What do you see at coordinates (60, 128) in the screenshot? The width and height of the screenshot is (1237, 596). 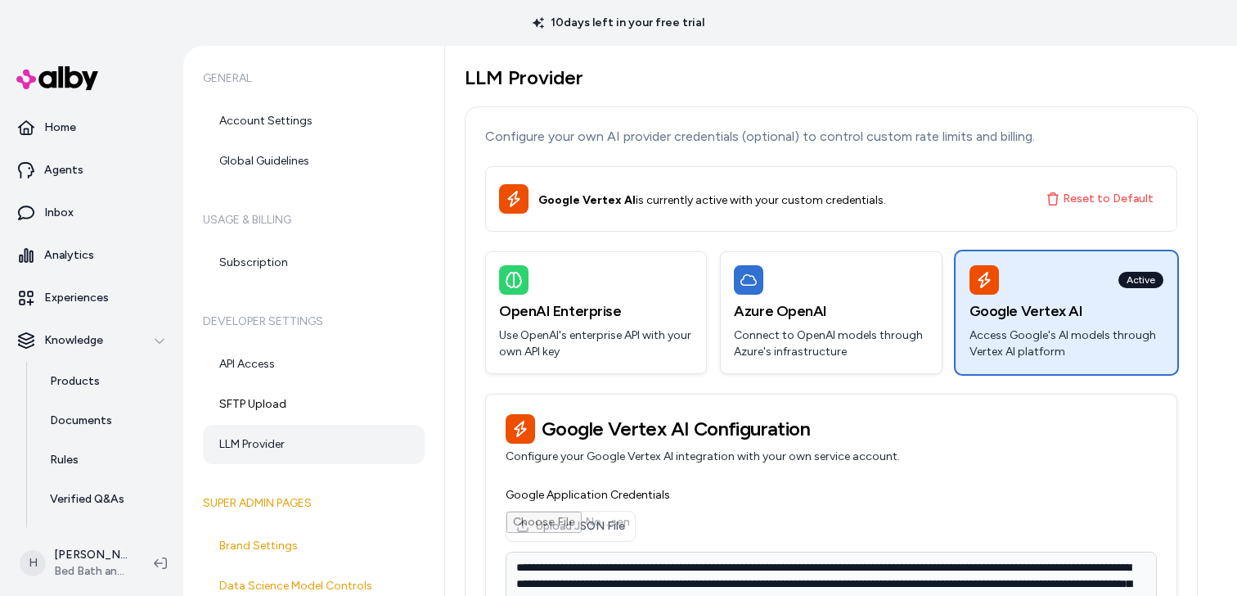 I see `p: Home` at bounding box center [60, 128].